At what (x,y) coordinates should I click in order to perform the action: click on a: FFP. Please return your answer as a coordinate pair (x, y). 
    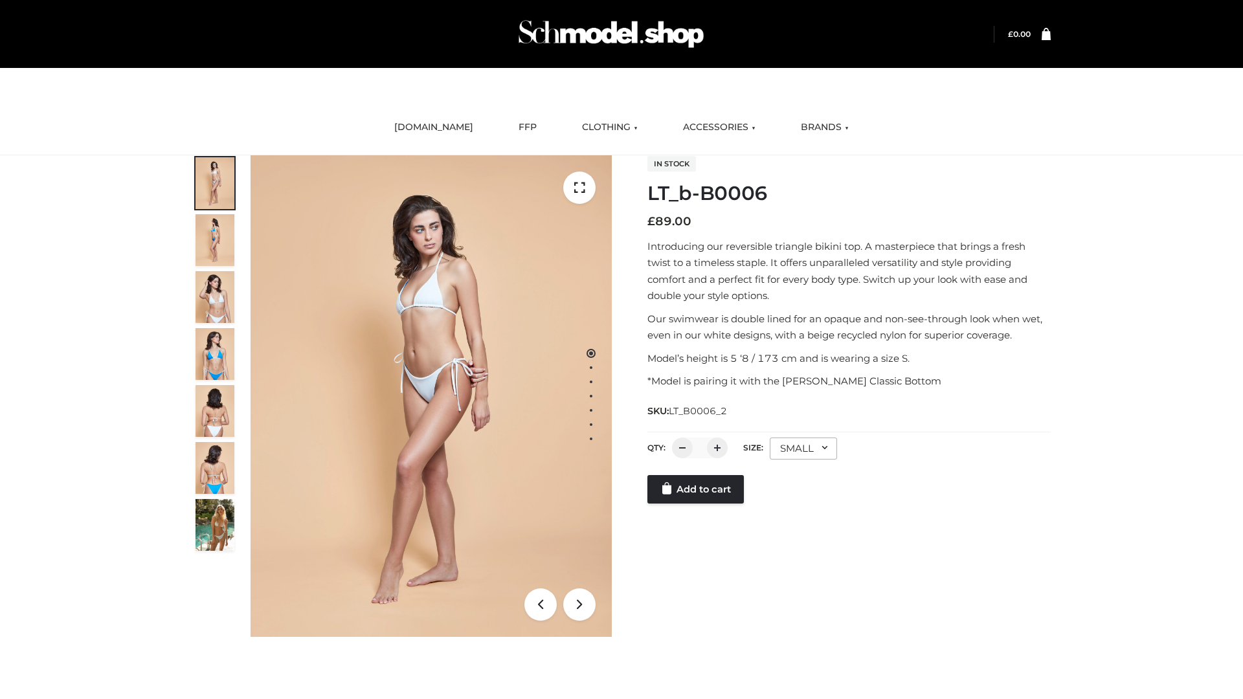
    Looking at the image, I should click on (527, 127).